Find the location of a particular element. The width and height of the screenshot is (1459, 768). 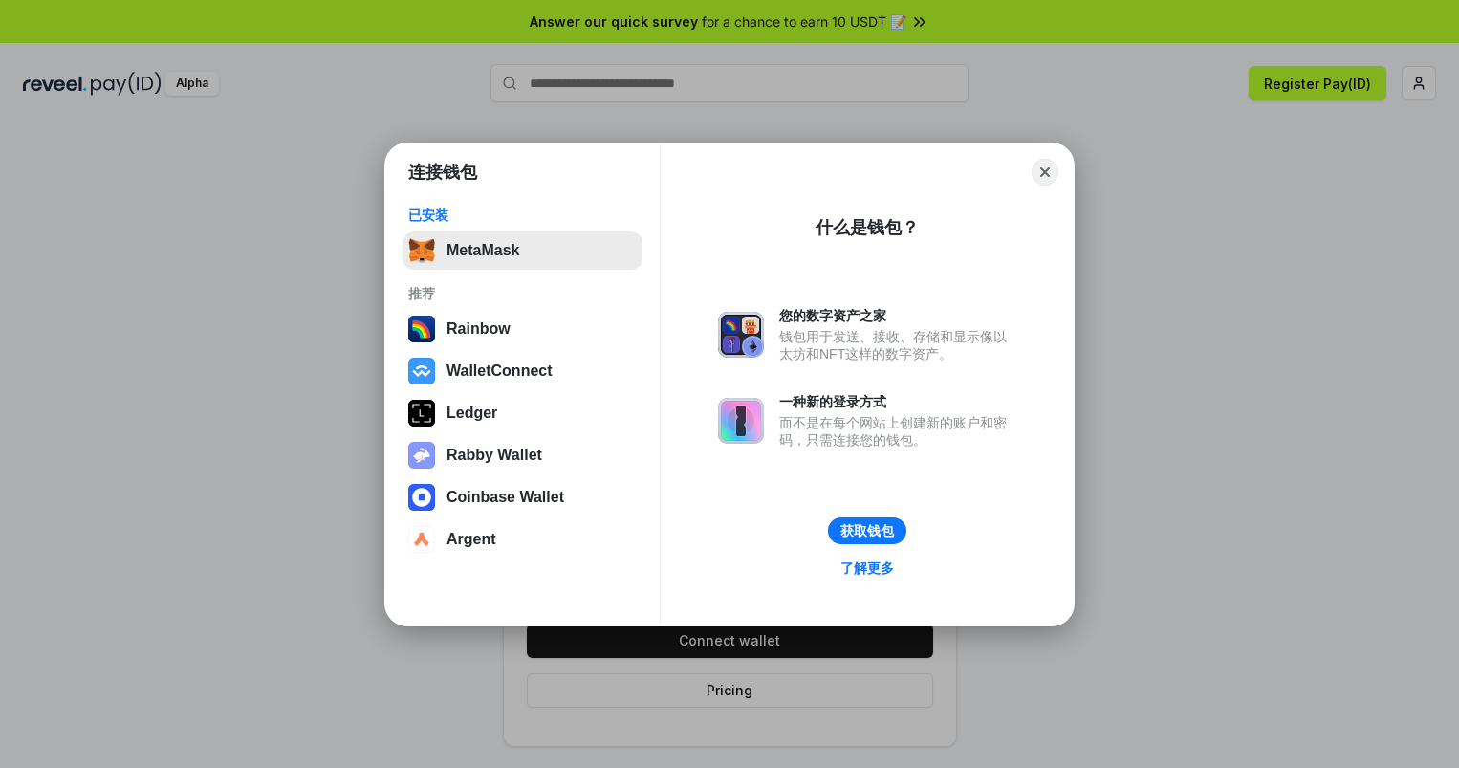

button: Close is located at coordinates (1045, 172).